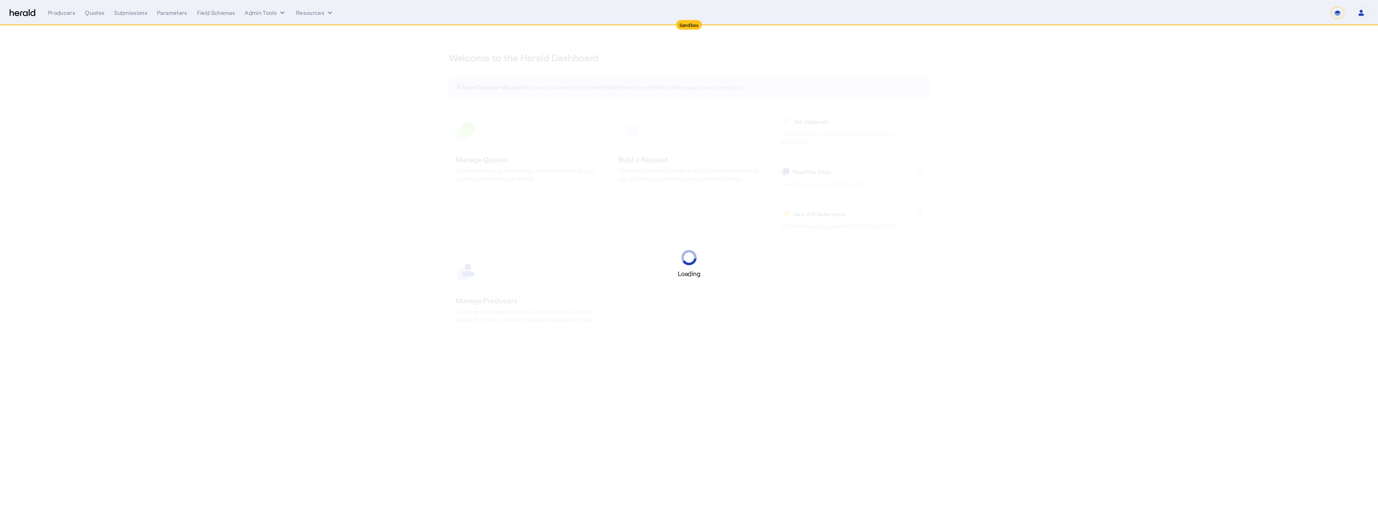 Image resolution: width=1378 pixels, height=528 pixels. What do you see at coordinates (315, 13) in the screenshot?
I see `button: Resources dropdown menu` at bounding box center [315, 13].